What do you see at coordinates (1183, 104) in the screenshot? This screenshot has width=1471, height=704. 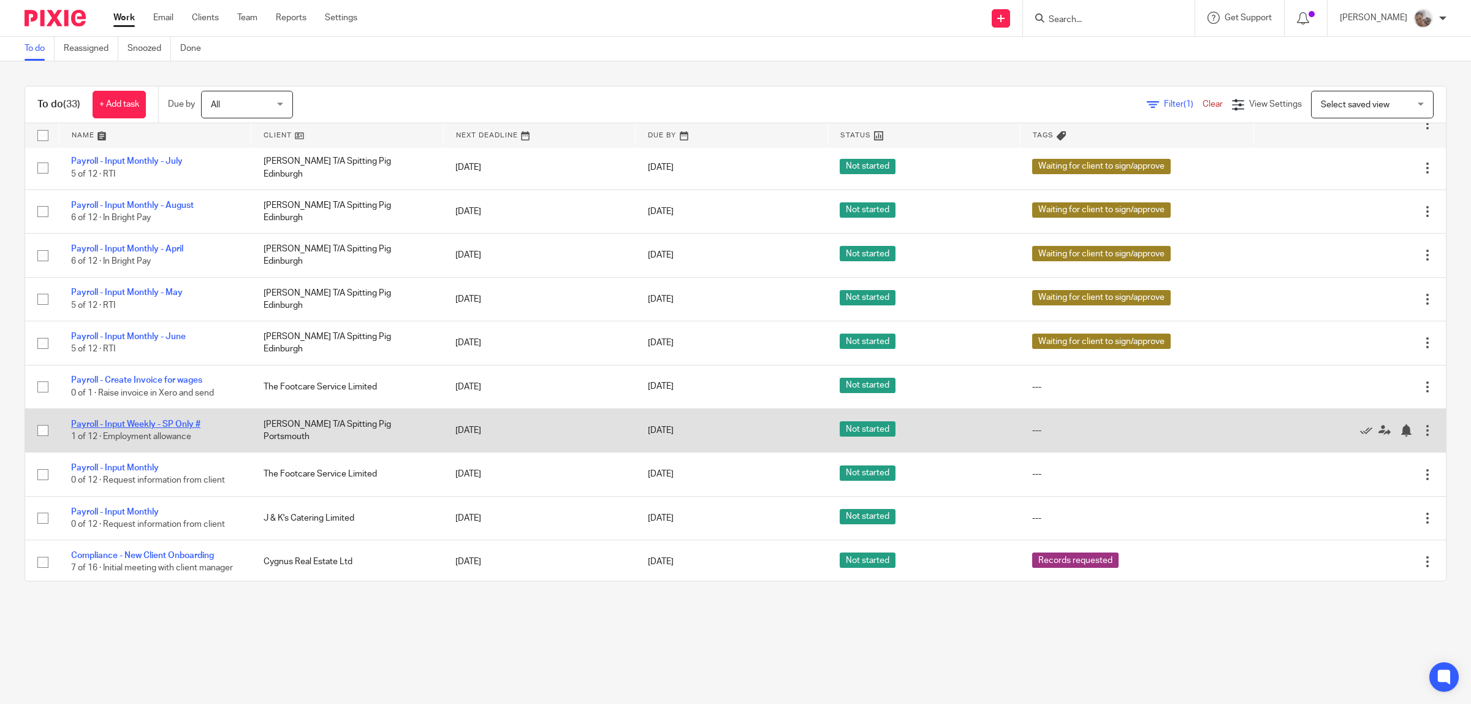 I see `span: Filter` at bounding box center [1183, 104].